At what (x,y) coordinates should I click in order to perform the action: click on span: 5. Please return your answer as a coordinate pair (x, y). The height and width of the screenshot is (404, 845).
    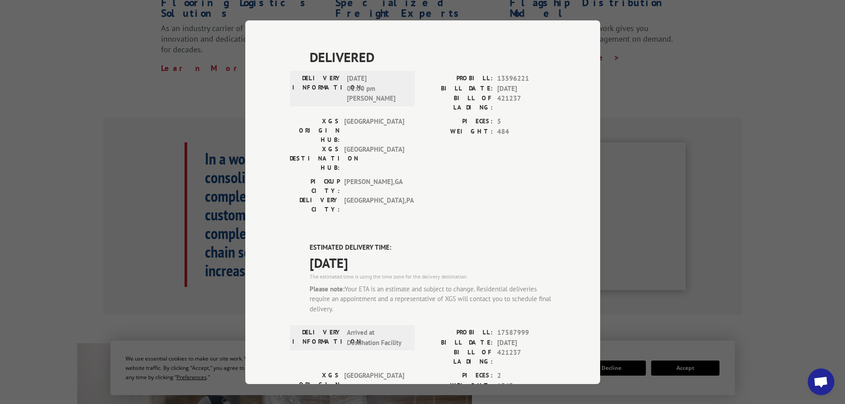
    Looking at the image, I should click on (526, 122).